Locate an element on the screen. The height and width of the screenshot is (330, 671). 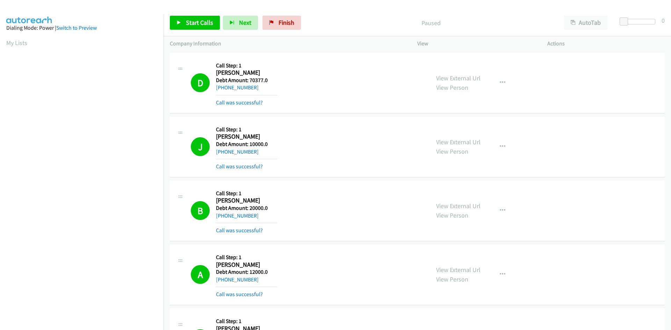
h1: J is located at coordinates (200, 147).